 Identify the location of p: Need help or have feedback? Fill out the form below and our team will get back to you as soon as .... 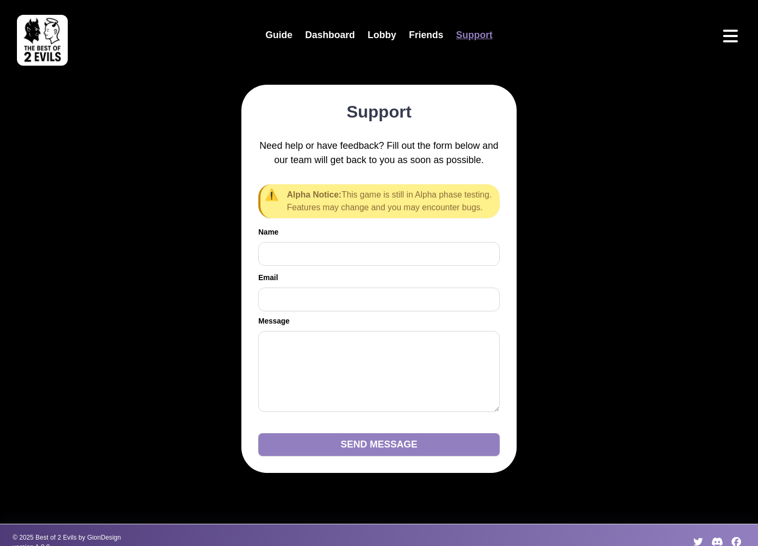
(379, 153).